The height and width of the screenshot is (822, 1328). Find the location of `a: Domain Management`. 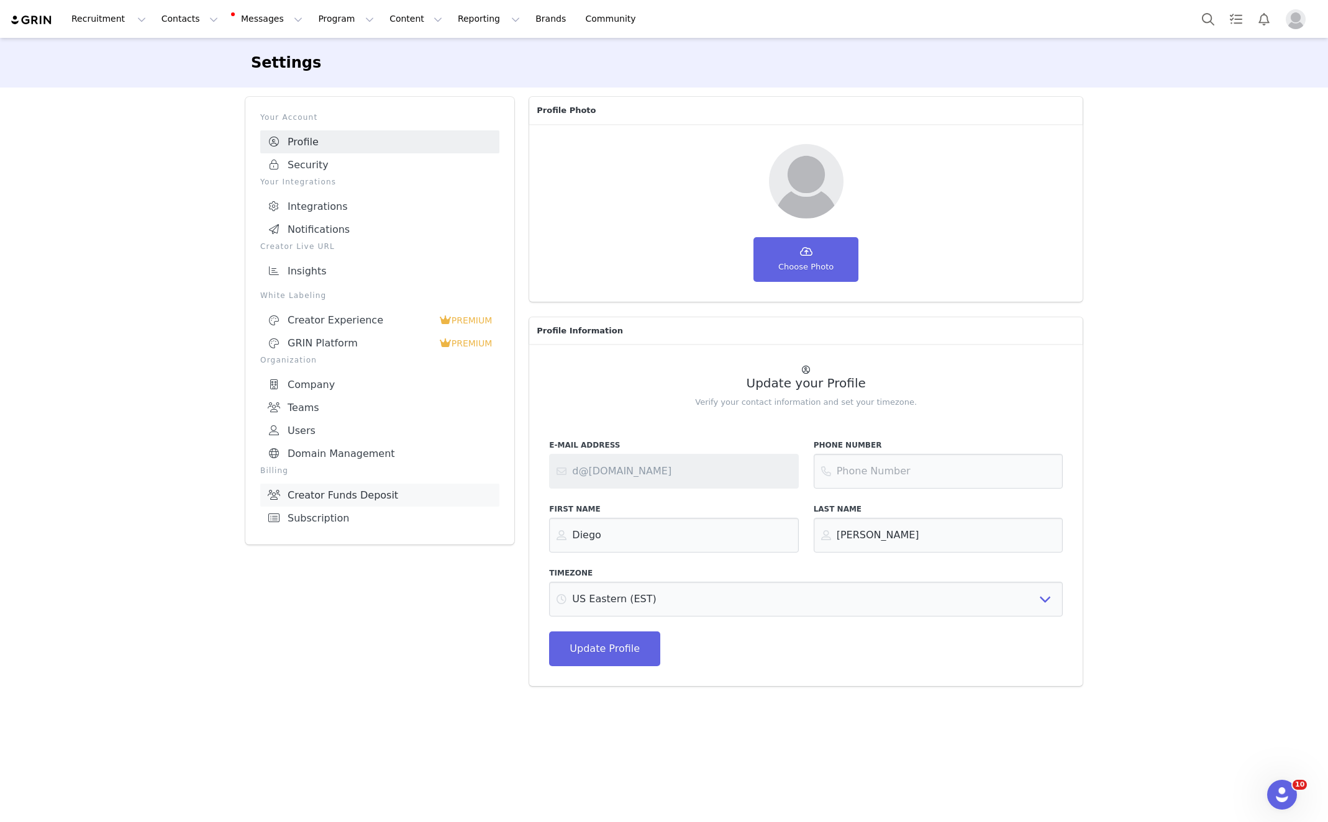

a: Domain Management is located at coordinates (379, 453).